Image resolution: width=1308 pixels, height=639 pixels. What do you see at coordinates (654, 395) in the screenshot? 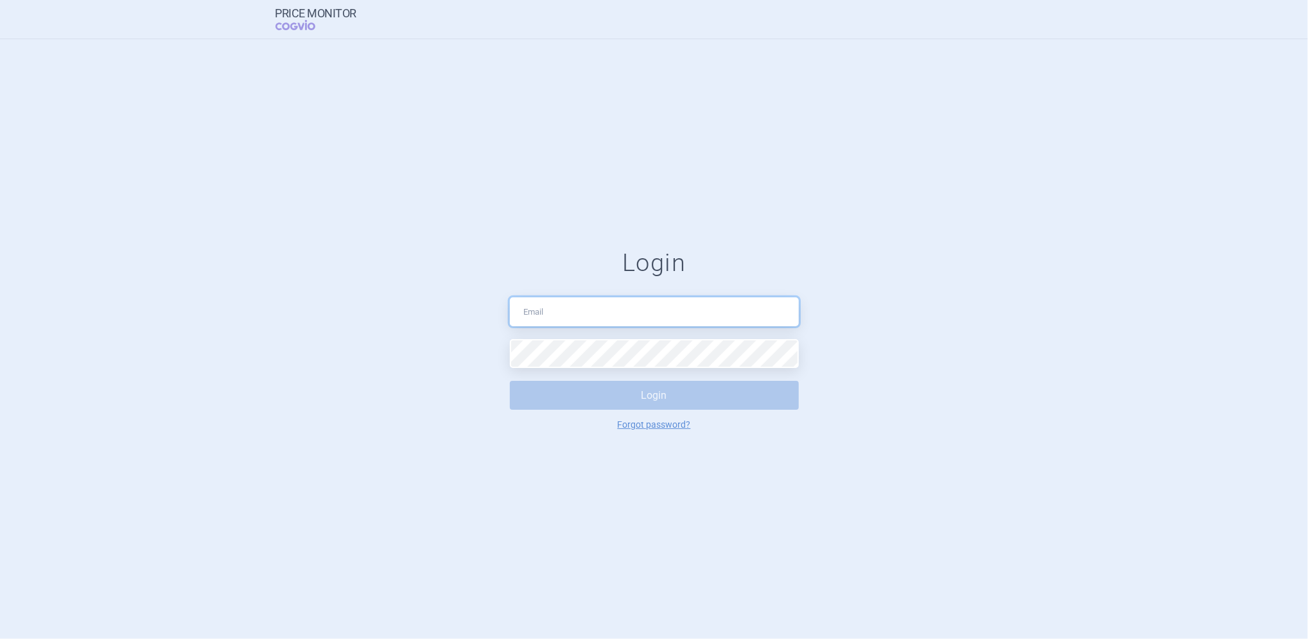
I see `button: Login` at bounding box center [654, 395].